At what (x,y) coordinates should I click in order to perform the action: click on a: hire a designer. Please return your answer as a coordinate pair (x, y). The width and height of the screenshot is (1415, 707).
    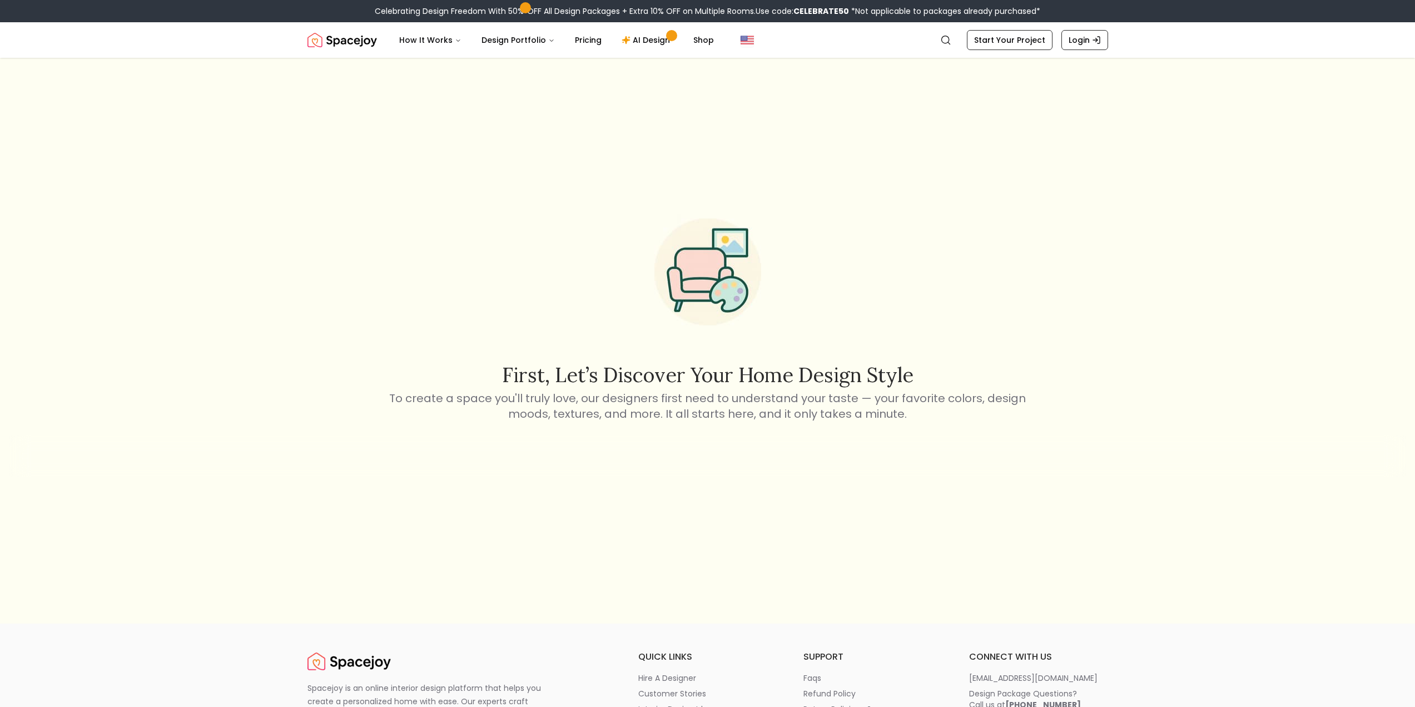
    Looking at the image, I should click on (708, 678).